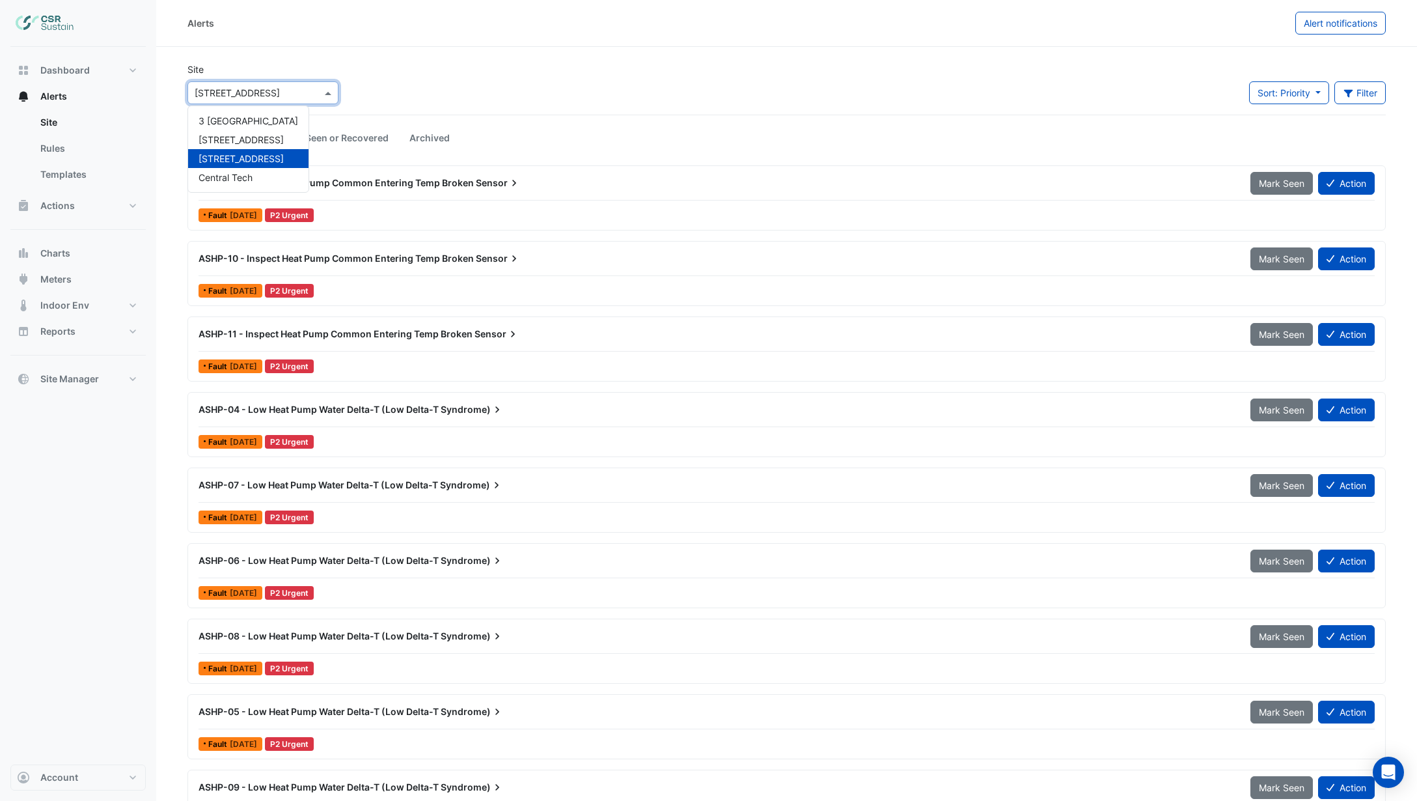 The width and height of the screenshot is (1417, 801). Describe the element at coordinates (55, 253) in the screenshot. I see `span: Charts` at that location.